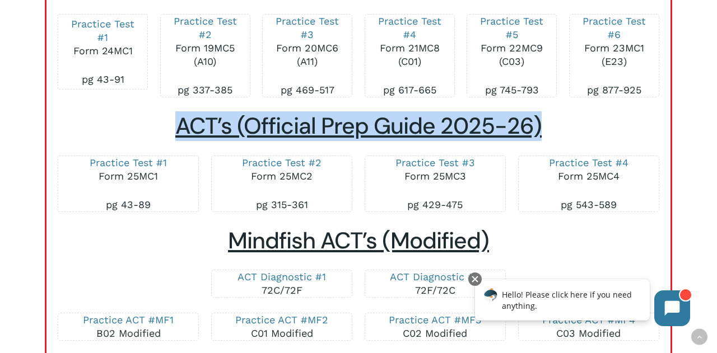 The image size is (717, 353). Describe the element at coordinates (128, 327) in the screenshot. I see `p: B02 Modified` at that location.